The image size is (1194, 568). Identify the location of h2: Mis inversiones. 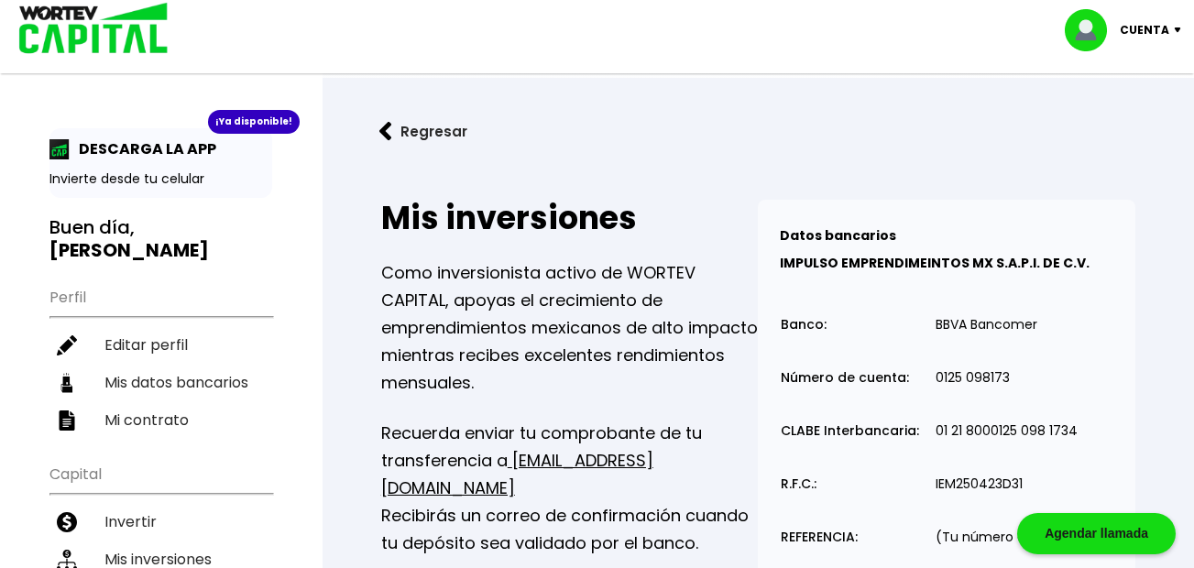
(570, 218).